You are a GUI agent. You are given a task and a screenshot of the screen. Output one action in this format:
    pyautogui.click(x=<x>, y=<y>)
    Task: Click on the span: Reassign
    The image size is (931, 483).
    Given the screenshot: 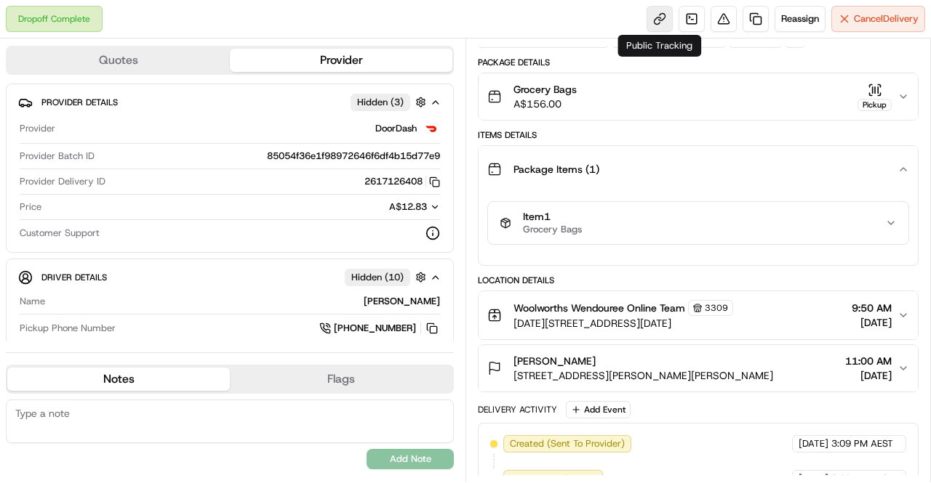 What is the action you would take?
    pyautogui.click(x=800, y=19)
    